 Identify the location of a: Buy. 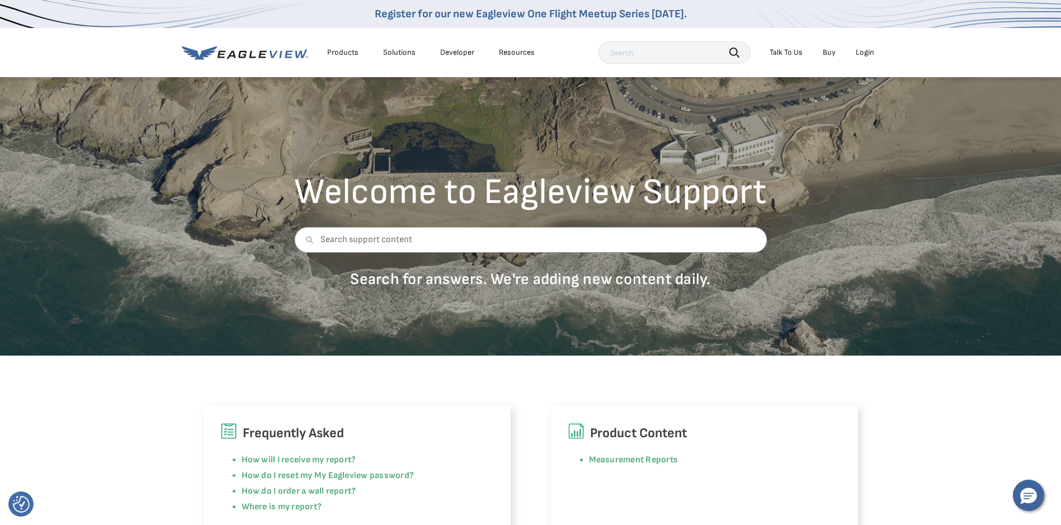
(829, 53).